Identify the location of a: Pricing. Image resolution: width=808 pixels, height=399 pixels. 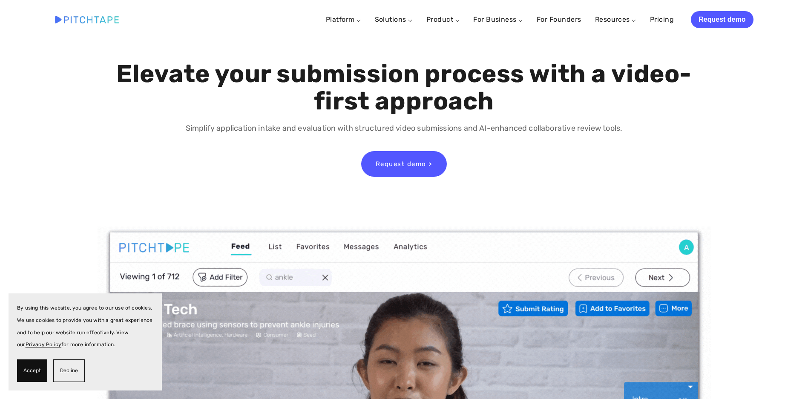
(662, 20).